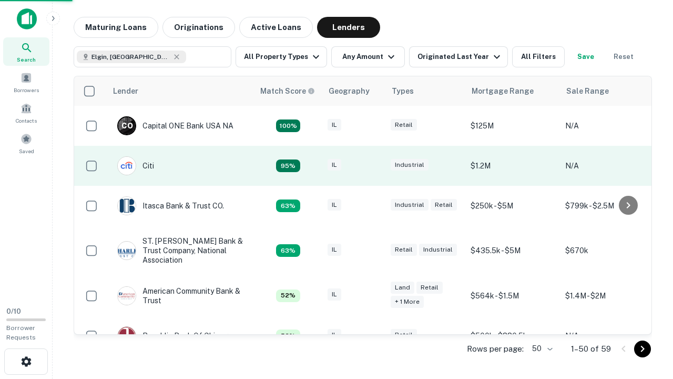  Describe the element at coordinates (539, 57) in the screenshot. I see `button: All Filters` at that location.